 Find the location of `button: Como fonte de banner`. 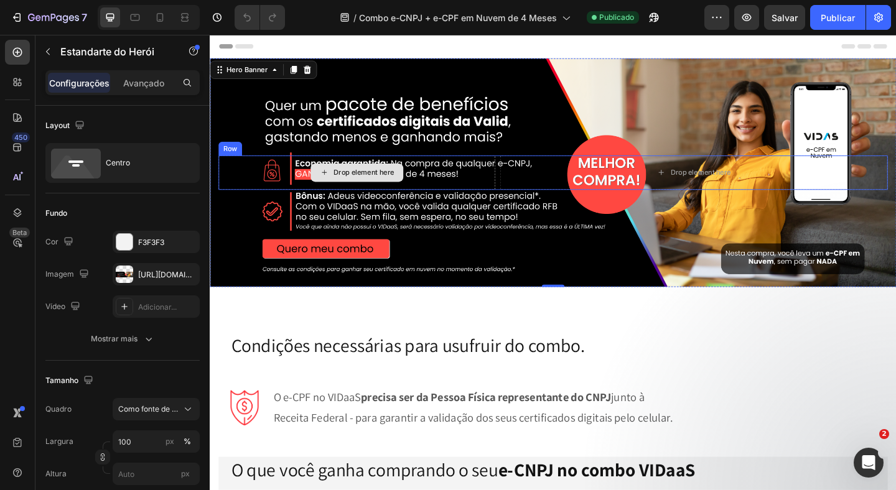

button: Como fonte de banner is located at coordinates (156, 409).